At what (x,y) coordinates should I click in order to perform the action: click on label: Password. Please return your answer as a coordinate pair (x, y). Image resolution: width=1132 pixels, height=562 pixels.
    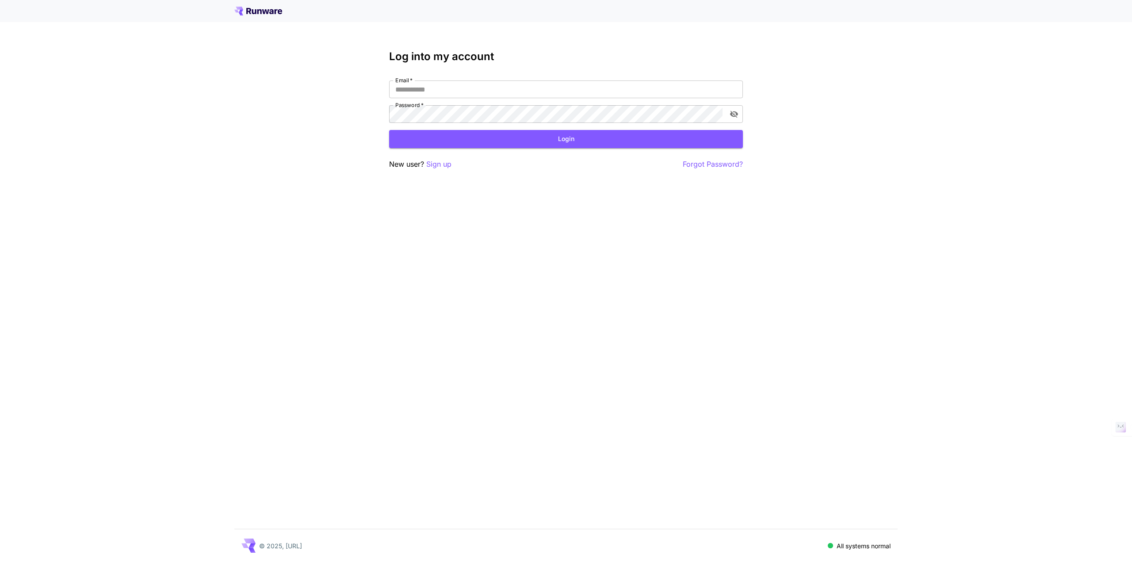
    Looking at the image, I should click on (410, 105).